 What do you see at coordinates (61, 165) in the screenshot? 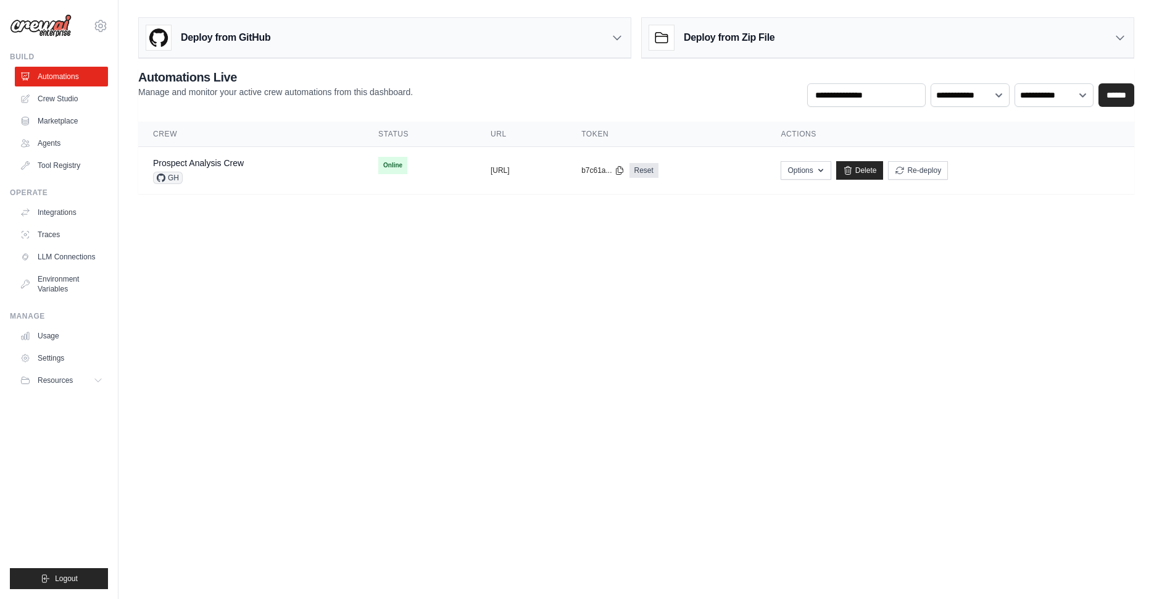
I see `a: Tool Registry` at bounding box center [61, 165].